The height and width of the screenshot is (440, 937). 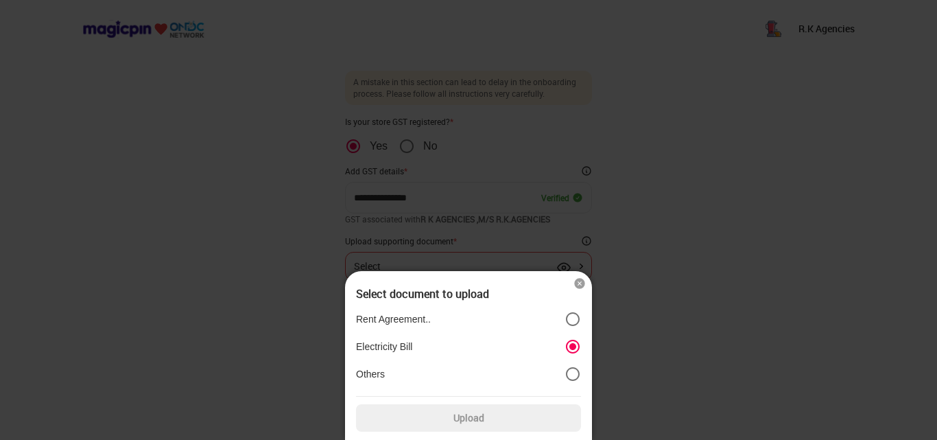 I want to click on p: Rent Agreement.., so click(x=393, y=319).